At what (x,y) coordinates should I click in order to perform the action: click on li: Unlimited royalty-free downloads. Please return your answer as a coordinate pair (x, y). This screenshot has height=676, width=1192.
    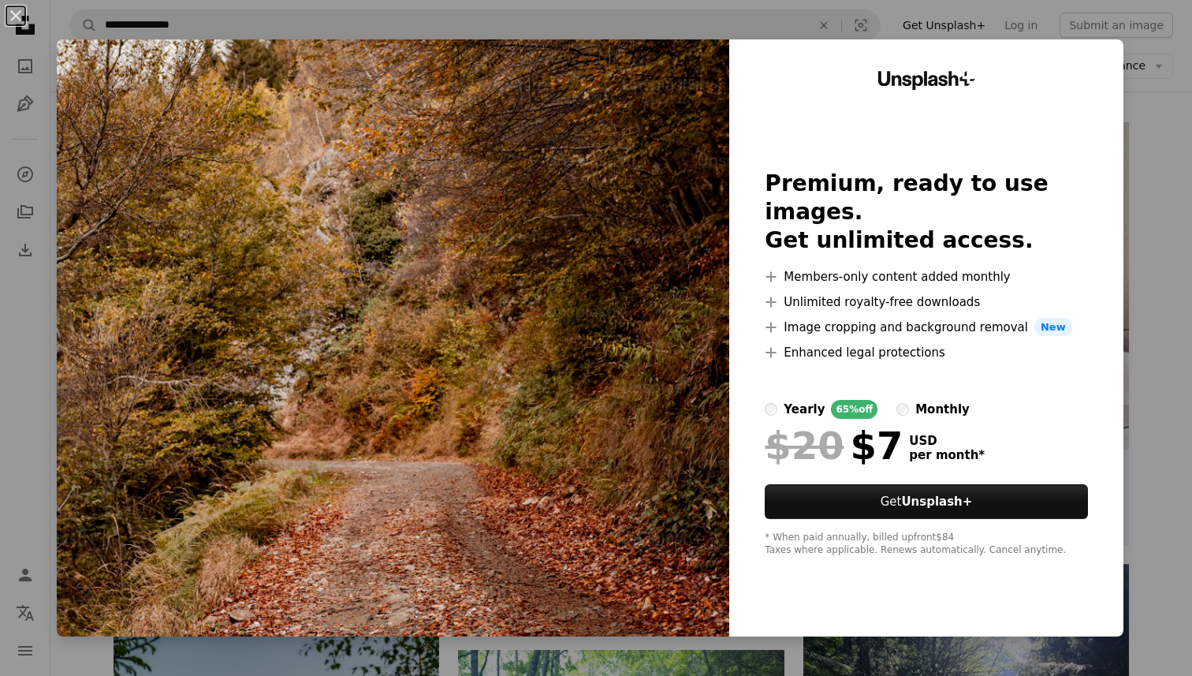
    Looking at the image, I should click on (926, 302).